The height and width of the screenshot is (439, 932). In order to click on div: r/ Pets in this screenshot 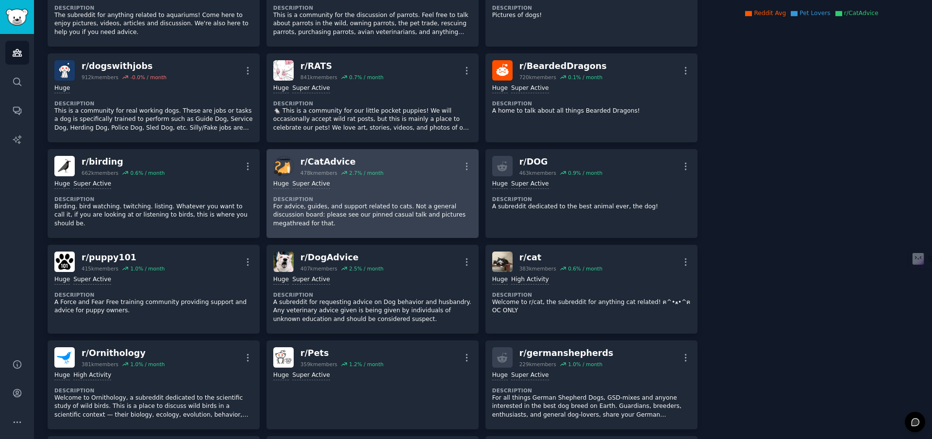, I will do `click(342, 353)`.